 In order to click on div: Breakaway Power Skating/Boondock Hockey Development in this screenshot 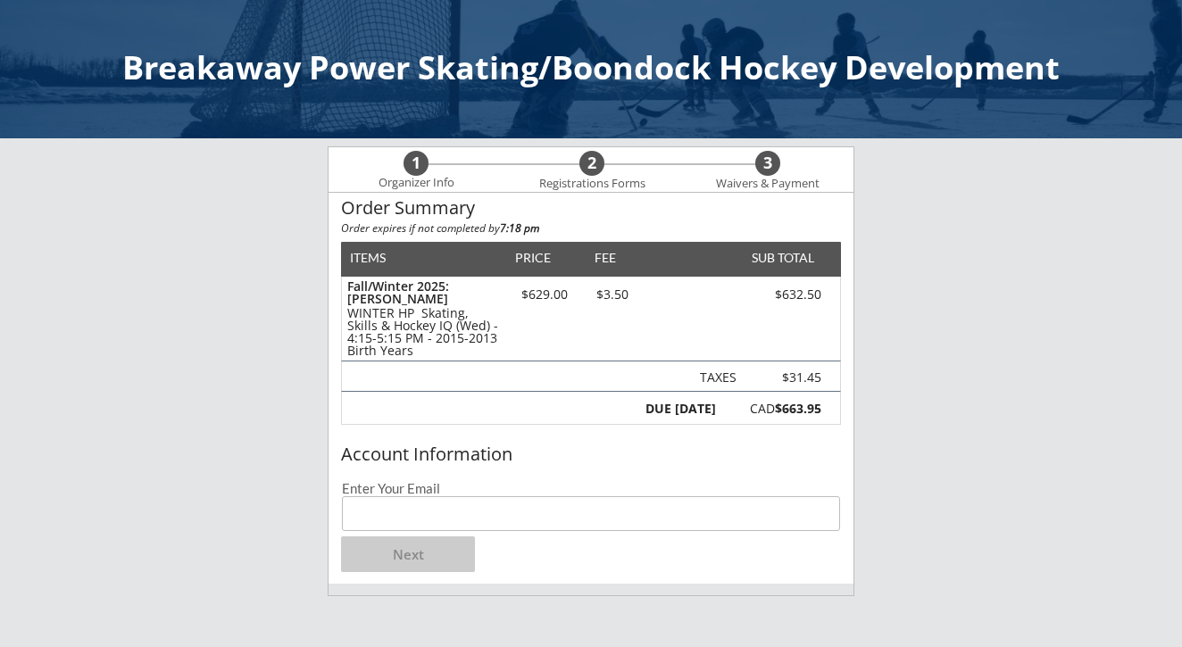, I will do `click(591, 68)`.